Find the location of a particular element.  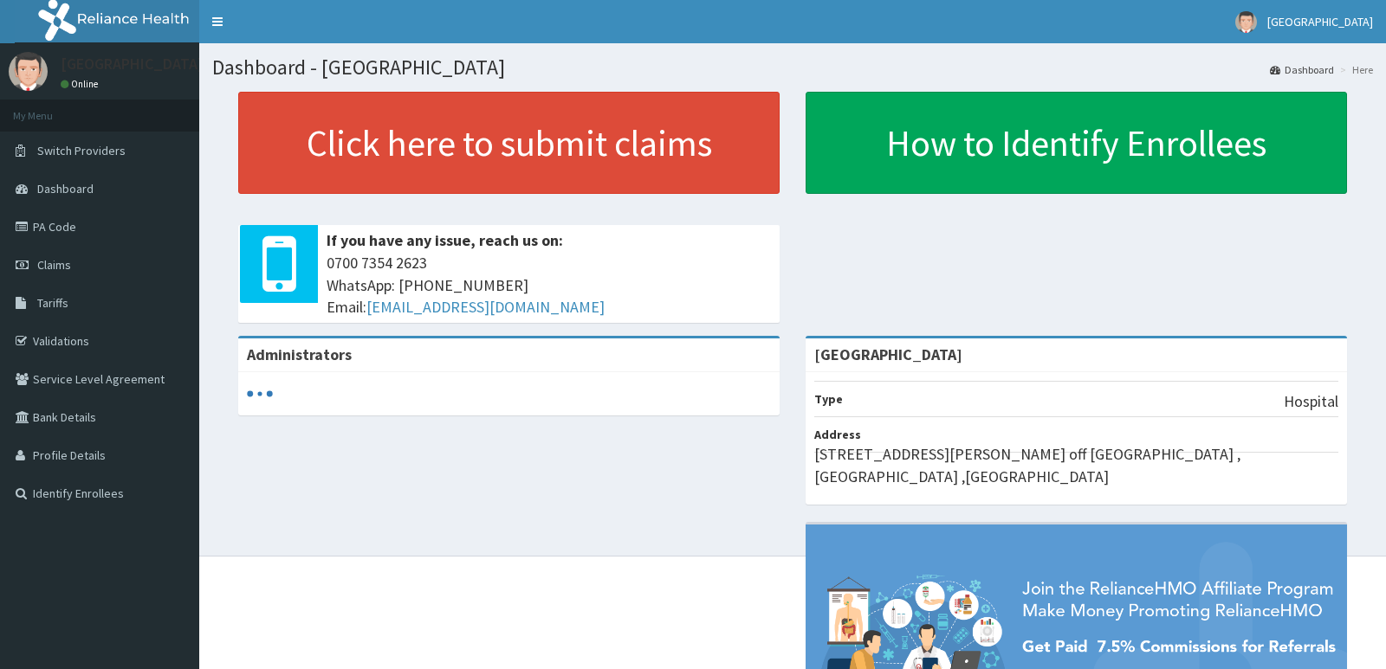

a: How to Identify Enrollees is located at coordinates (1076, 143).